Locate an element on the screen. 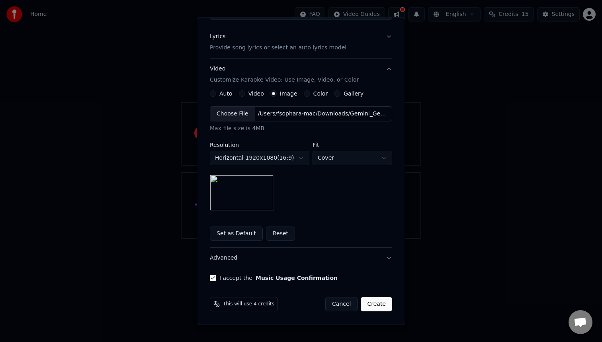 Image resolution: width=602 pixels, height=342 pixels. label: Resolution is located at coordinates (260, 145).